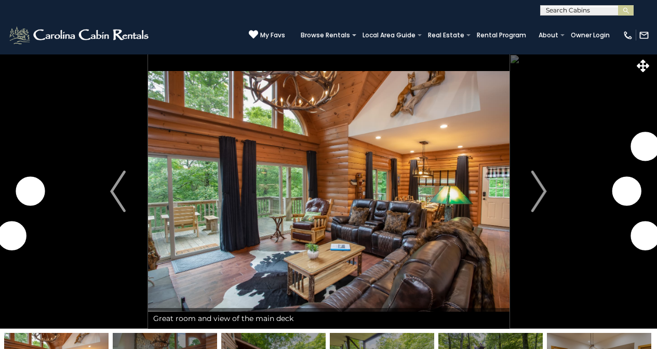  I want to click on a: My Favs, so click(267, 35).